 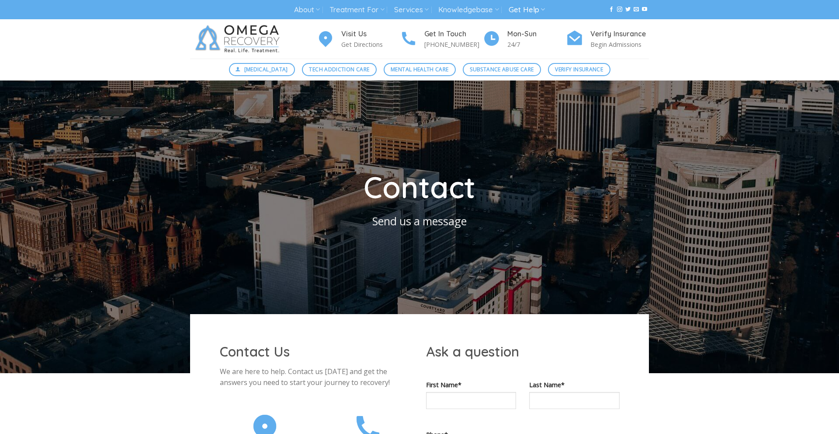 I want to click on h4: Mon-Sun, so click(x=537, y=34).